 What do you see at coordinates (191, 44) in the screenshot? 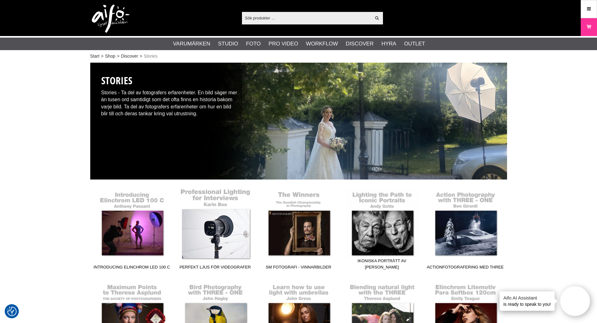
I see `a: Varumärken` at bounding box center [191, 44].